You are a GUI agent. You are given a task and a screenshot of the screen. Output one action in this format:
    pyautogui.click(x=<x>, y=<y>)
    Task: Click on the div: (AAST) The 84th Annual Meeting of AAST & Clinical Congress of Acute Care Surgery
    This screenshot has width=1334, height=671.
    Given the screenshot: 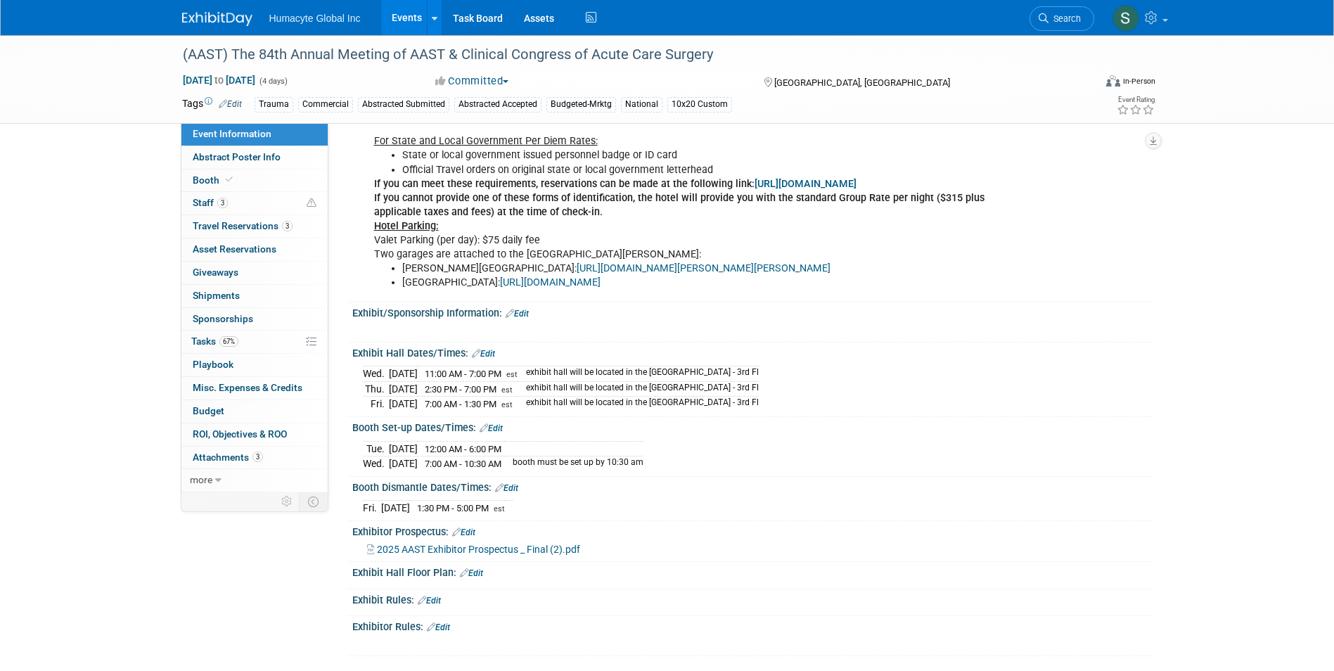 What is the action you would take?
    pyautogui.click(x=625, y=55)
    